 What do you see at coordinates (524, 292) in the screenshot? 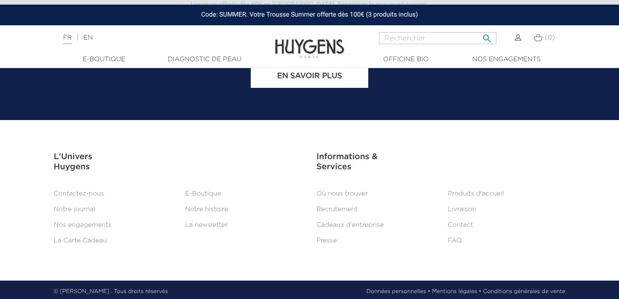
I see `a: Conditions générales de vente` at bounding box center [524, 292].